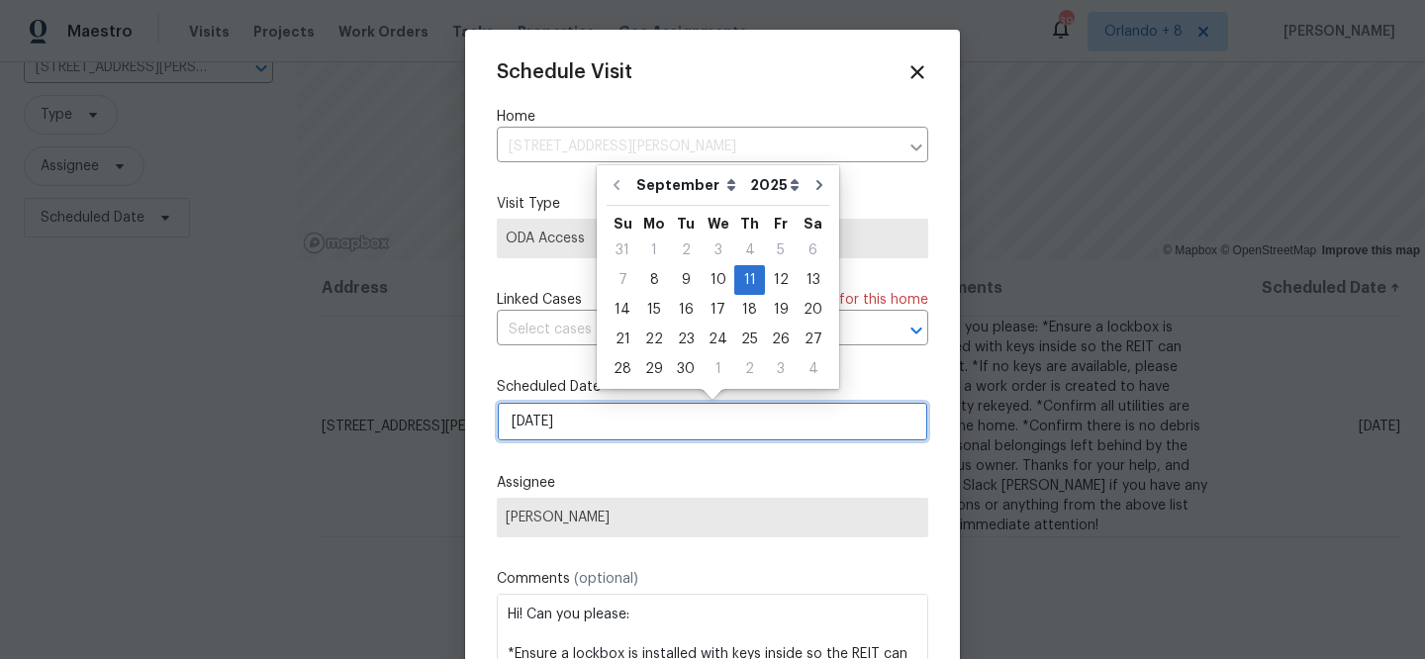 The image size is (1425, 659). I want to click on input: M/D/YYYY, so click(712, 422).